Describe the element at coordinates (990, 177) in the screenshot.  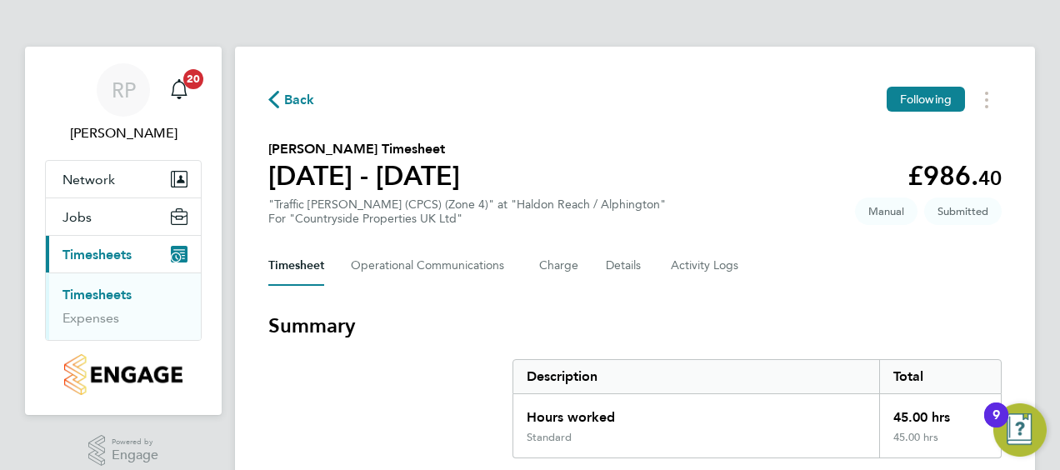
I see `span: 40` at that location.